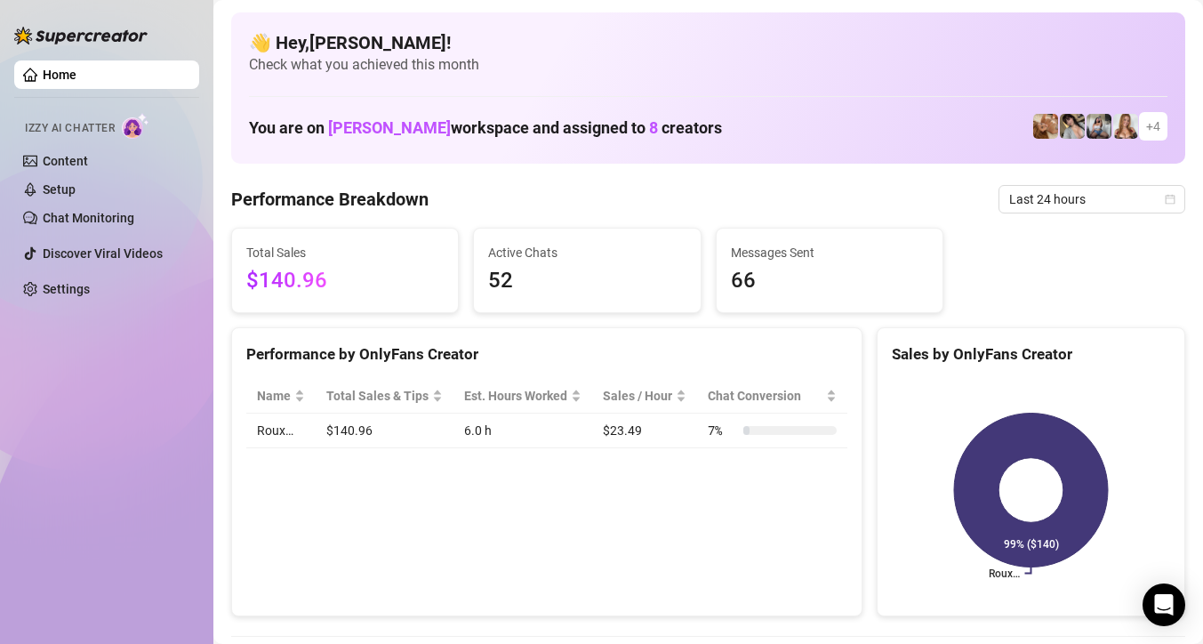 The image size is (1203, 644). What do you see at coordinates (516, 396) in the screenshot?
I see `div: Est. Hours Worked` at bounding box center [516, 396].